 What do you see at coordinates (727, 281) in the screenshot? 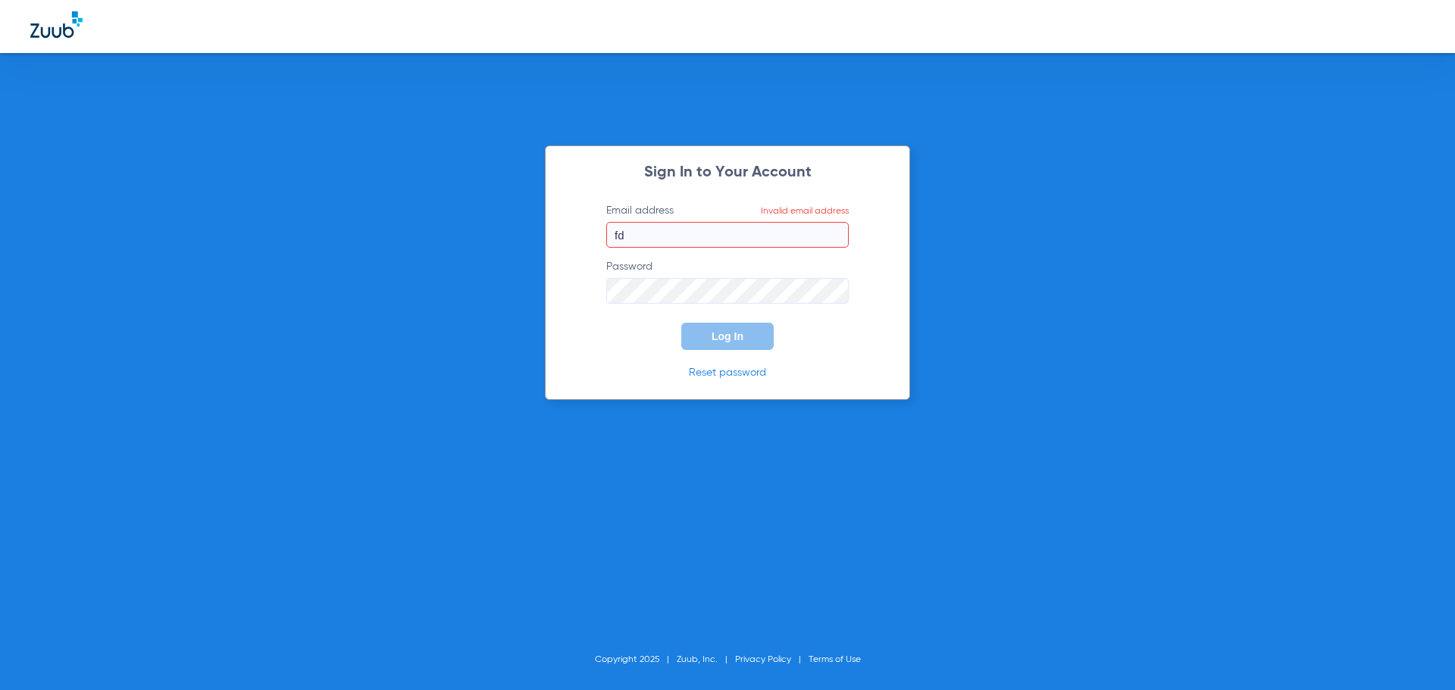
I see `label: Password` at bounding box center [727, 281].